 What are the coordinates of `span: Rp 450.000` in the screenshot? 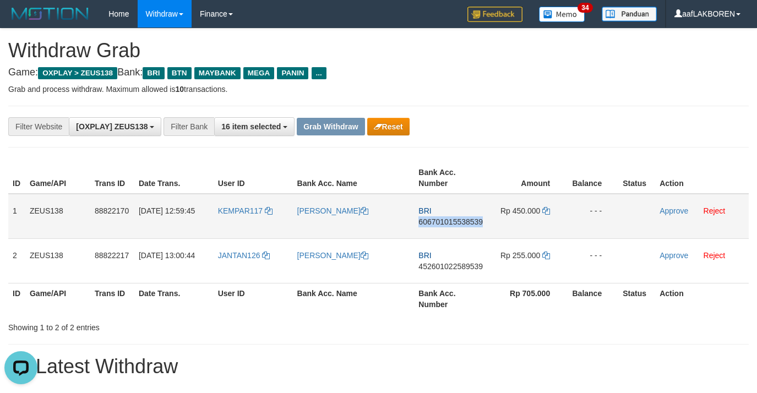 It's located at (520, 211).